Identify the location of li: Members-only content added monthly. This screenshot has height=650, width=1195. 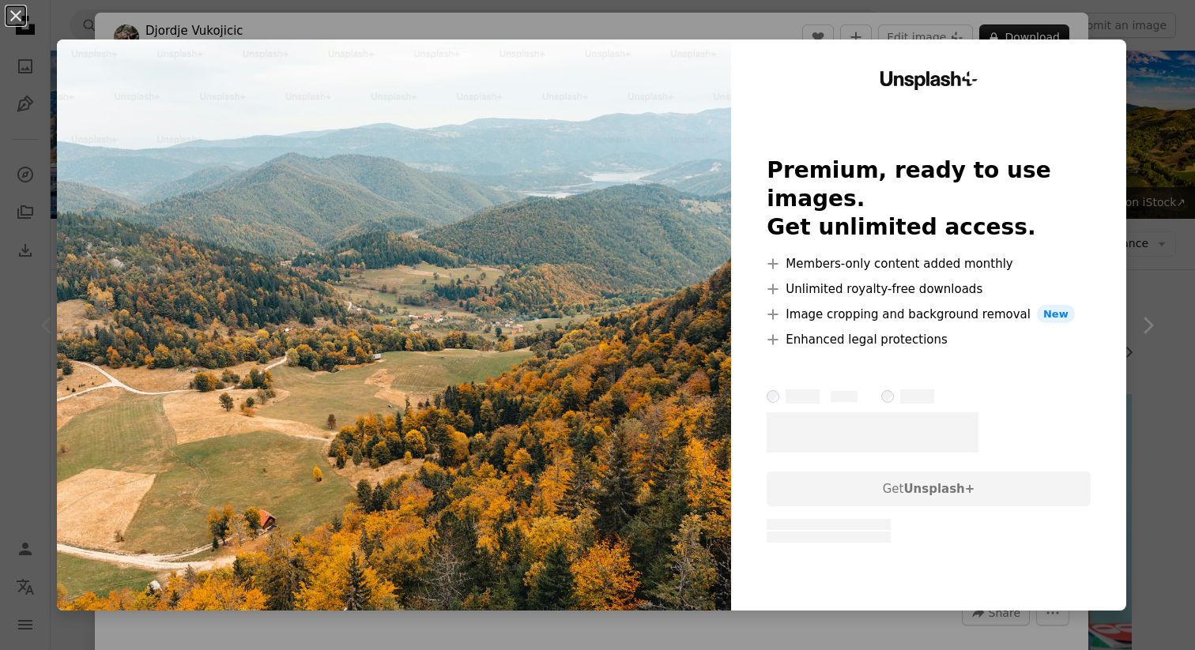
(927, 264).